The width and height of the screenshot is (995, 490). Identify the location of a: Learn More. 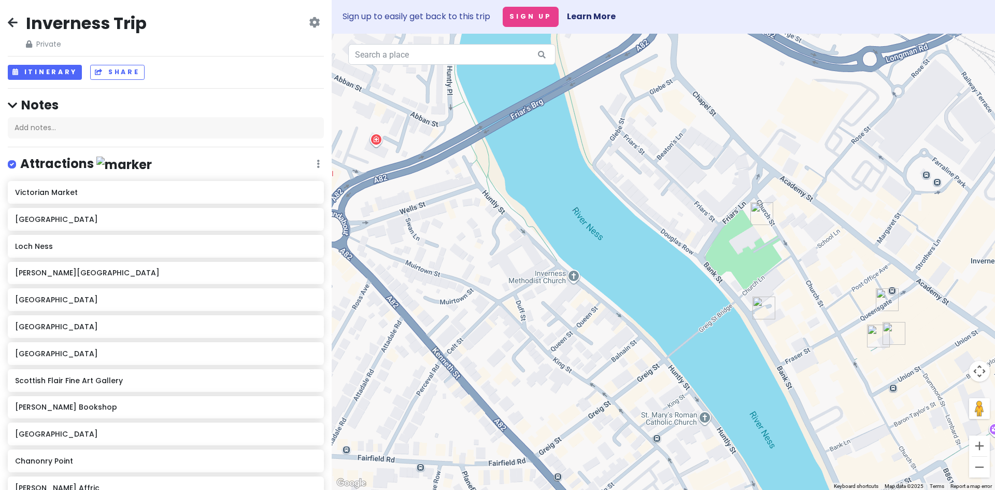
(591, 16).